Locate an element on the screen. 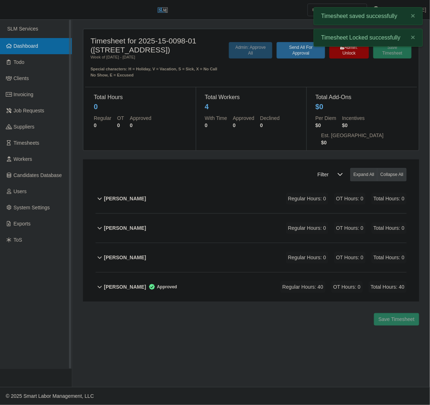 Image resolution: width=430 pixels, height=405 pixels. dt: Declined is located at coordinates (270, 118).